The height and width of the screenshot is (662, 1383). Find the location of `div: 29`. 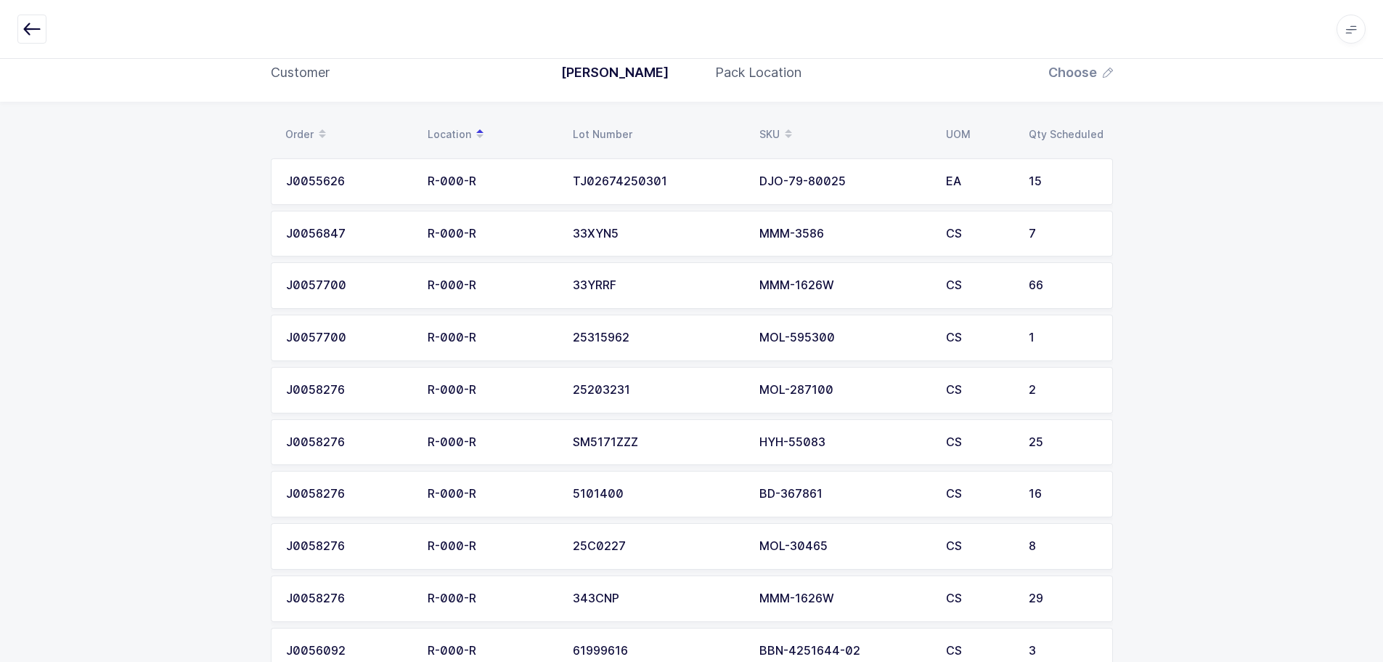

div: 29 is located at coordinates (1063, 598).